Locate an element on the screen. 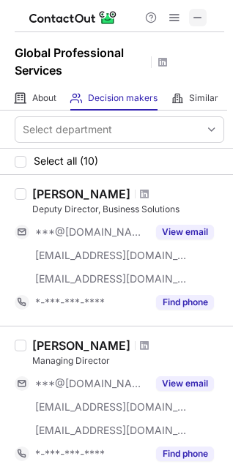  div: Deputy Director, Business Solutions is located at coordinates (128, 209).